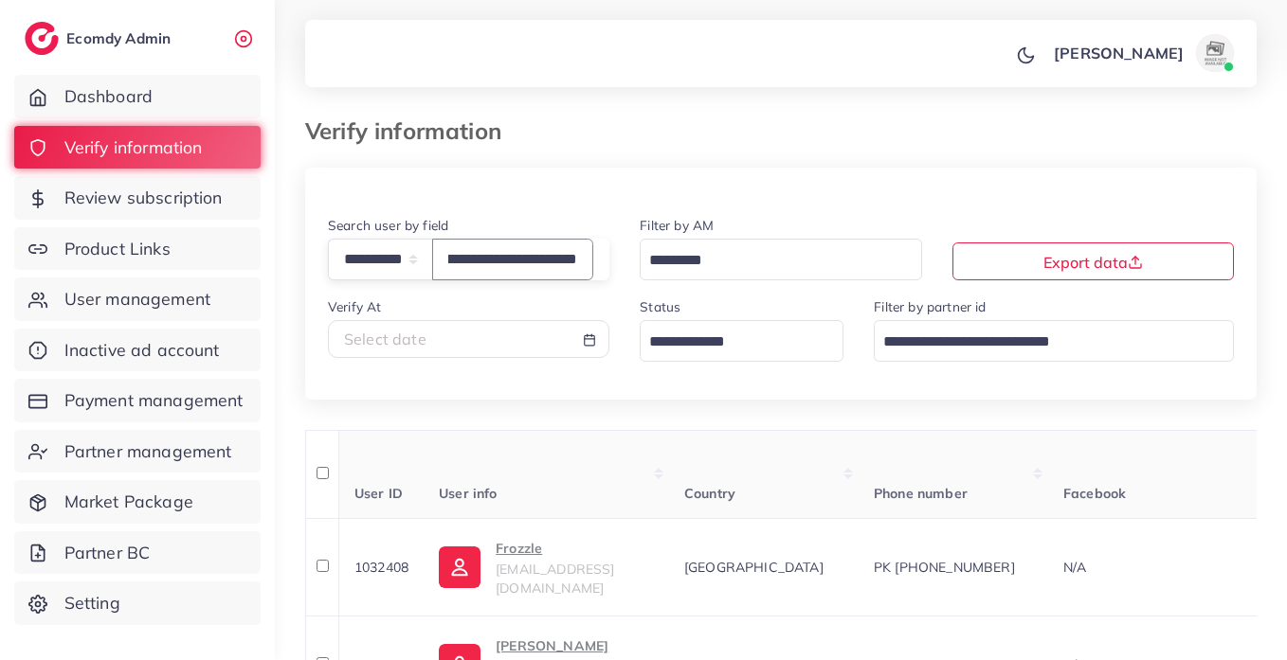  Describe the element at coordinates (388, 226) in the screenshot. I see `label: Search user by field` at that location.